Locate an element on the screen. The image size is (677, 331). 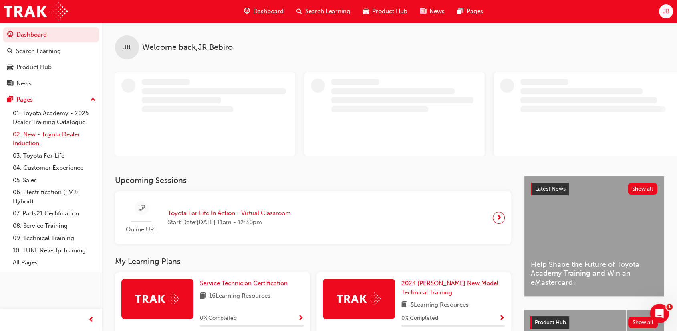
span: sessionType_ONLINE_URL-icon is located at coordinates (141, 208).